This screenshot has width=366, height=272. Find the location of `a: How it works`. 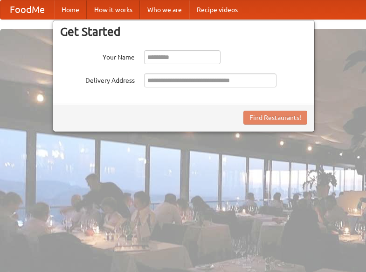

a: How it works is located at coordinates (113, 10).